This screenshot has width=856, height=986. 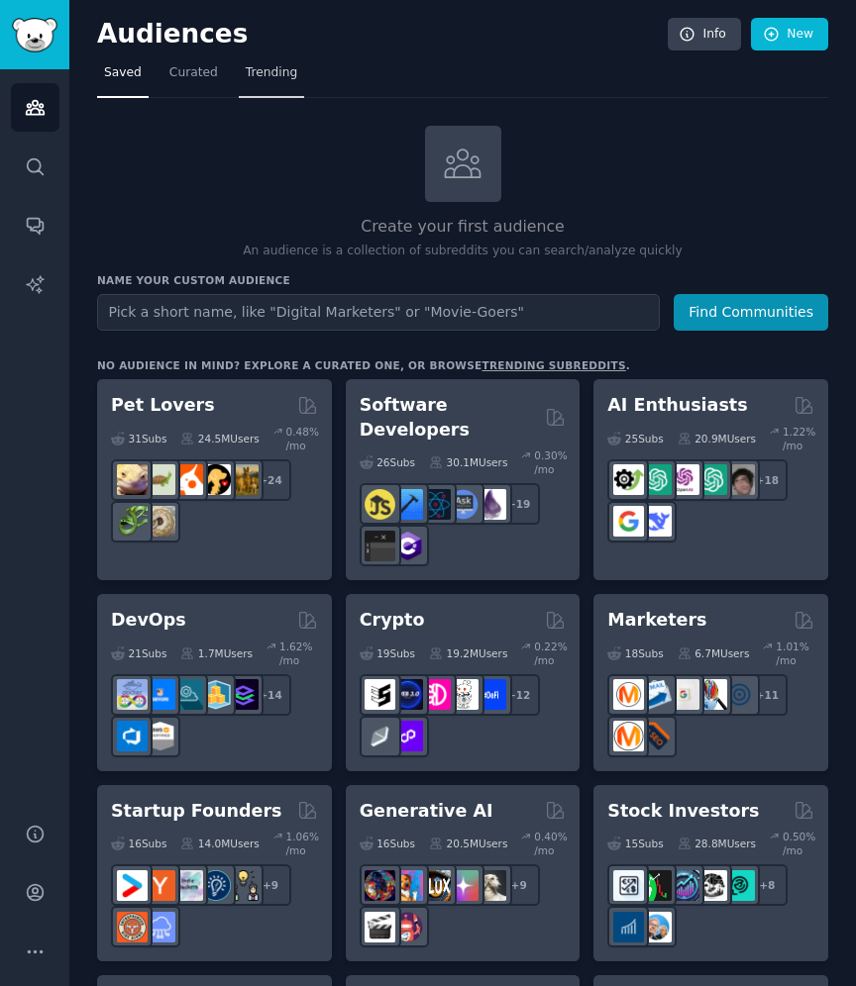 I want to click on div: 6.7M Users, so click(x=713, y=654).